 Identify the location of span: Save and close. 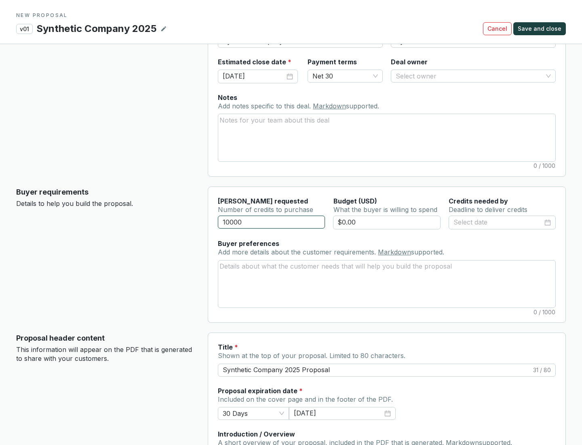
(540, 29).